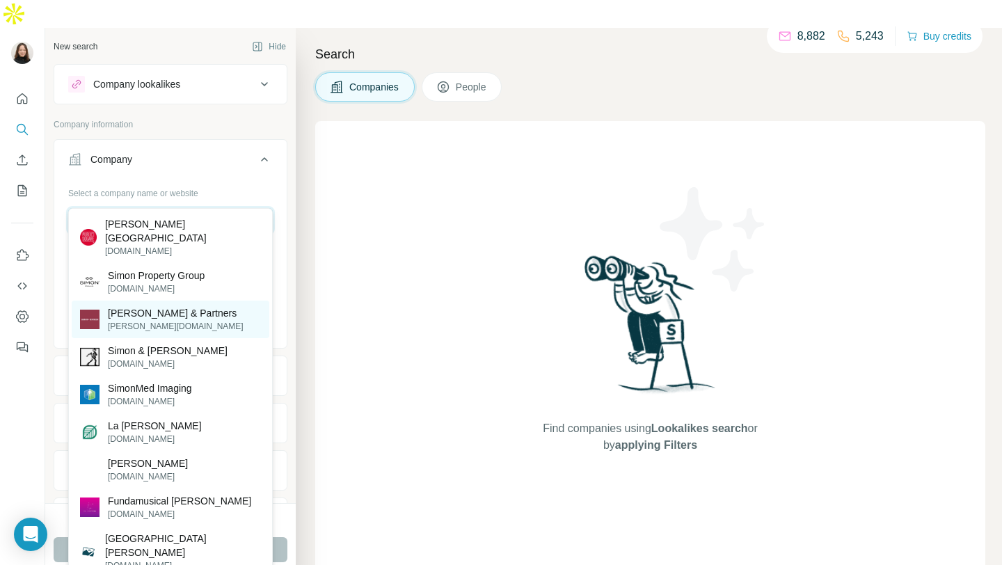  Describe the element at coordinates (90, 469) in the screenshot. I see `img: Simon` at that location.